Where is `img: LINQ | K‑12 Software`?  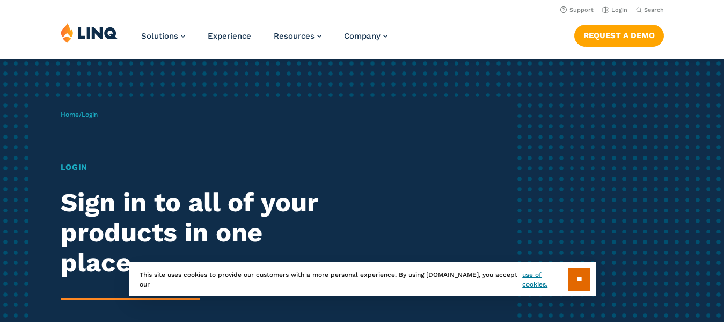 img: LINQ | K‑12 Software is located at coordinates (89, 33).